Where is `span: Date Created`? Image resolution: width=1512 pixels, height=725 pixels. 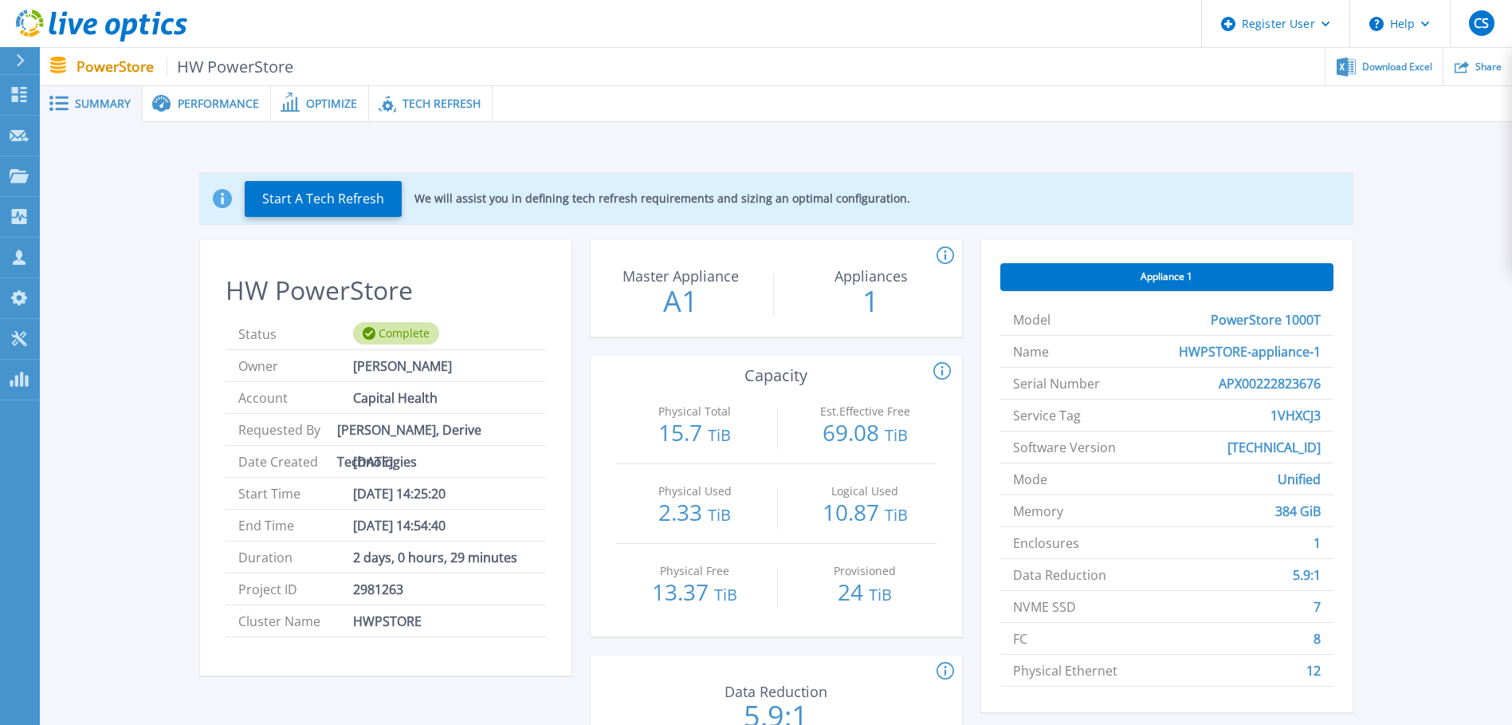 span: Date Created is located at coordinates (296, 461).